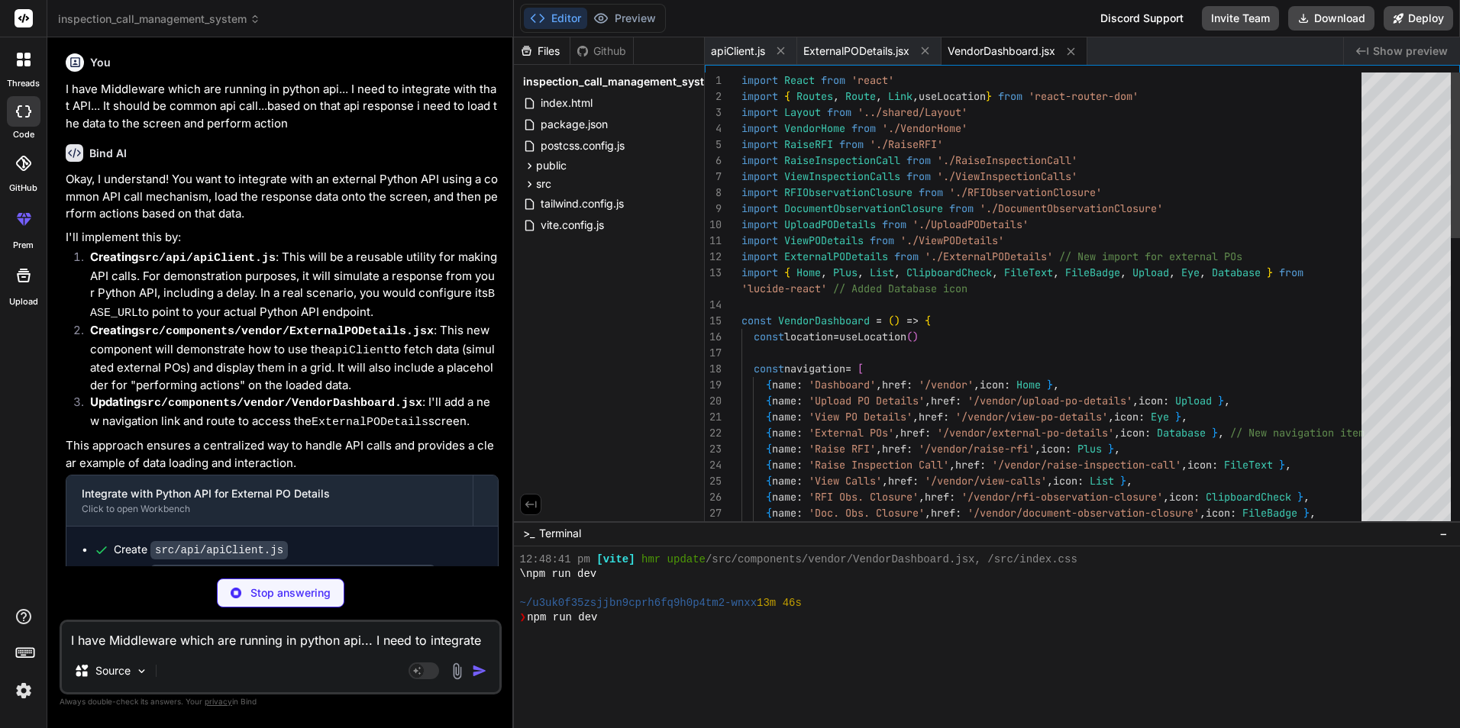  Describe the element at coordinates (282, 197) in the screenshot. I see `p: Okay, I understand! You want to integrate with an external Python API using a common API call mec...` at that location.